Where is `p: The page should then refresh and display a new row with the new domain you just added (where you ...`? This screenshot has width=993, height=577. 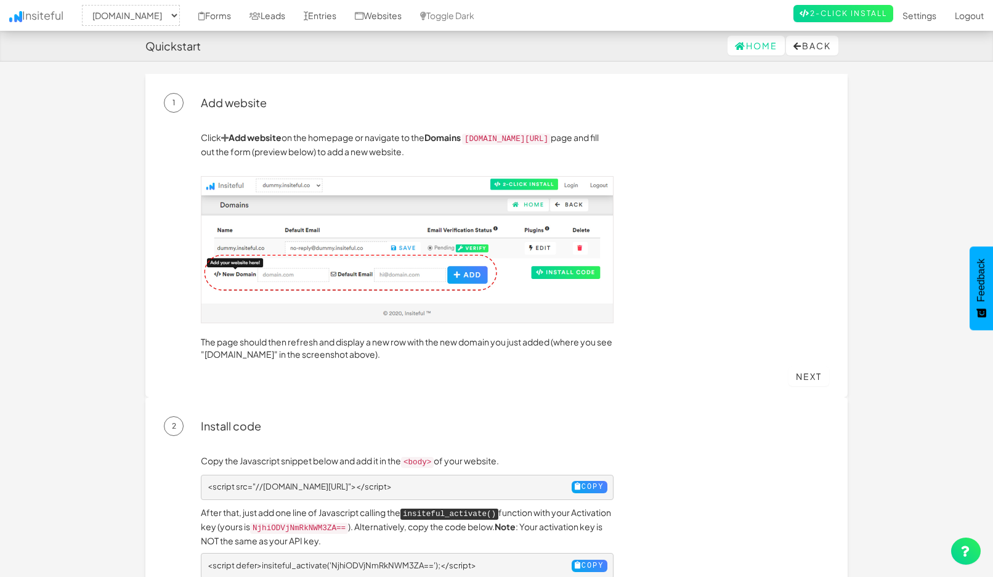 p: The page should then refresh and display a new row with the new domain you just added (where you ... is located at coordinates (407, 348).